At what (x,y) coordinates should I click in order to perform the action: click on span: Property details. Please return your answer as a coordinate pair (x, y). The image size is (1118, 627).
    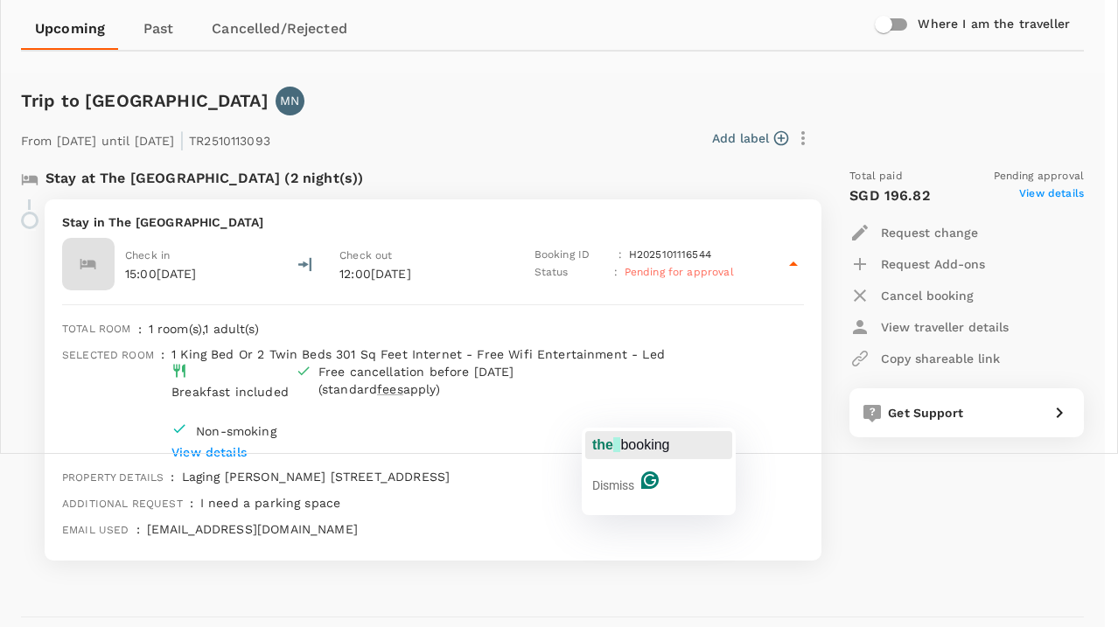
    Looking at the image, I should click on (113, 478).